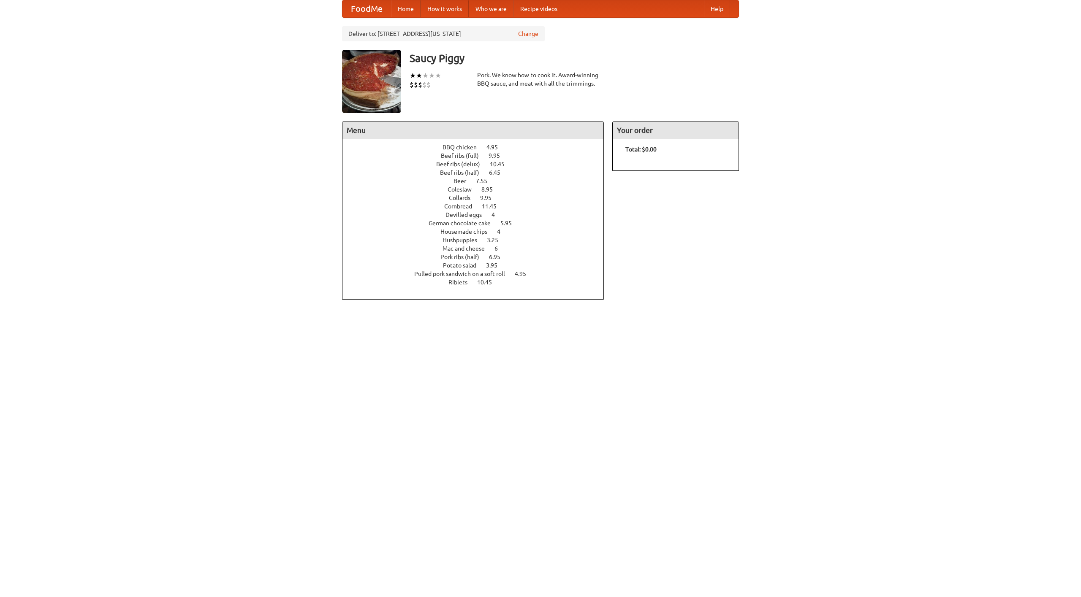 The width and height of the screenshot is (1081, 597). What do you see at coordinates (478, 206) in the screenshot?
I see `a: Cornbread 11.45` at bounding box center [478, 206].